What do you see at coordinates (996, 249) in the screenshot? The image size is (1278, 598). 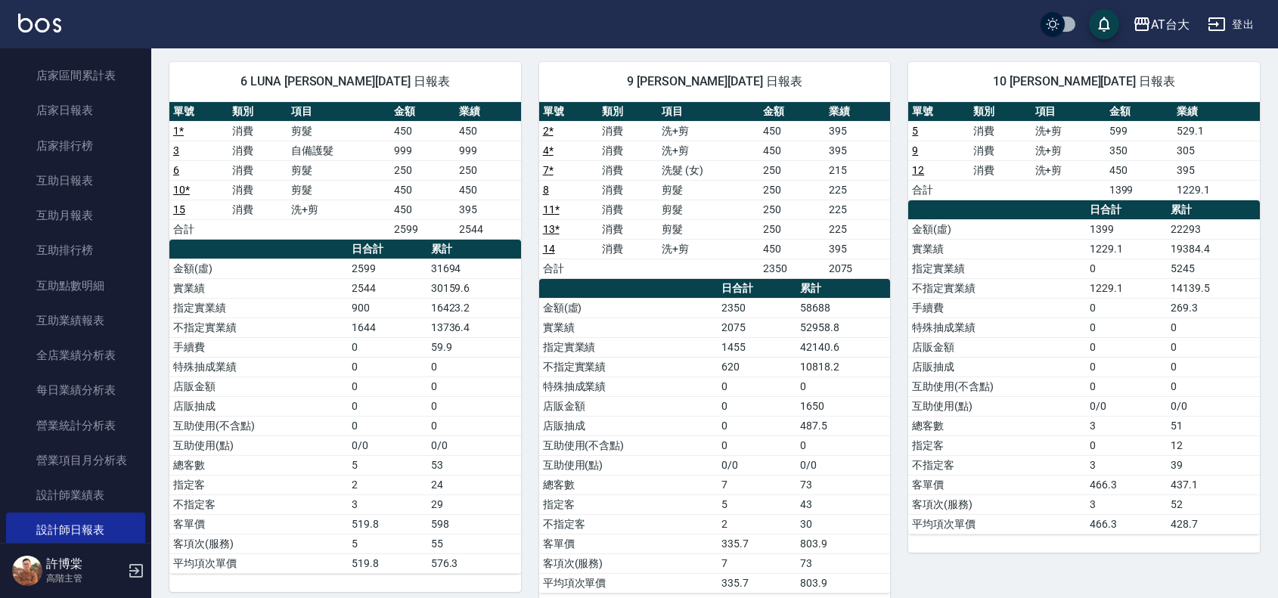 I see `td: 實業績` at bounding box center [996, 249].